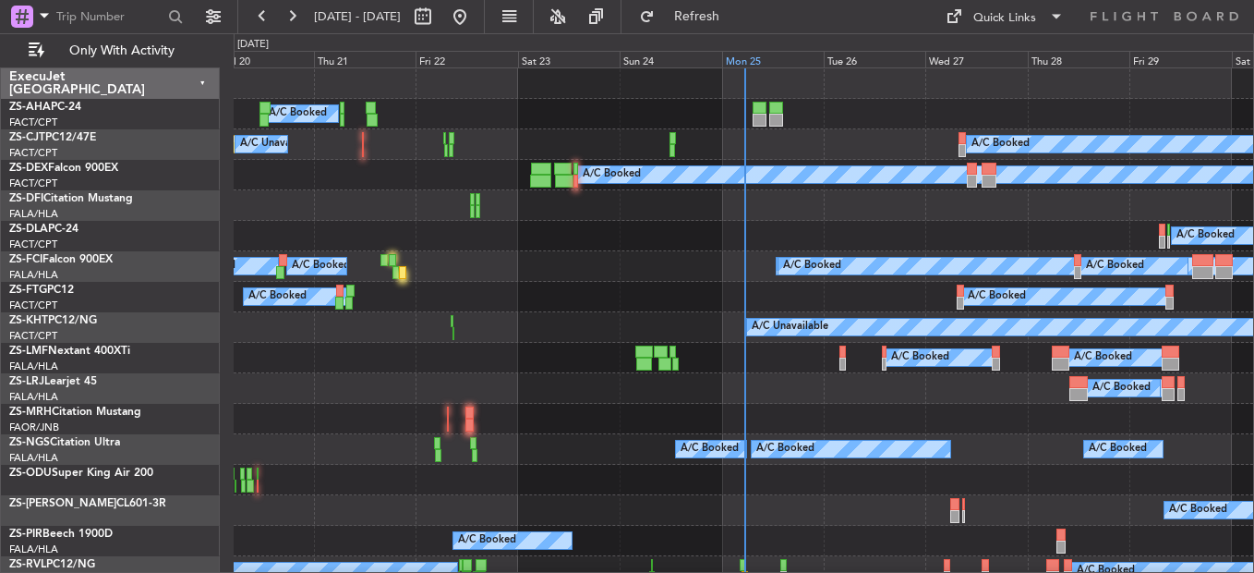 This screenshot has height=573, width=1254. What do you see at coordinates (53, 381) in the screenshot?
I see `a: ZS-LRJLearjet 45` at bounding box center [53, 381].